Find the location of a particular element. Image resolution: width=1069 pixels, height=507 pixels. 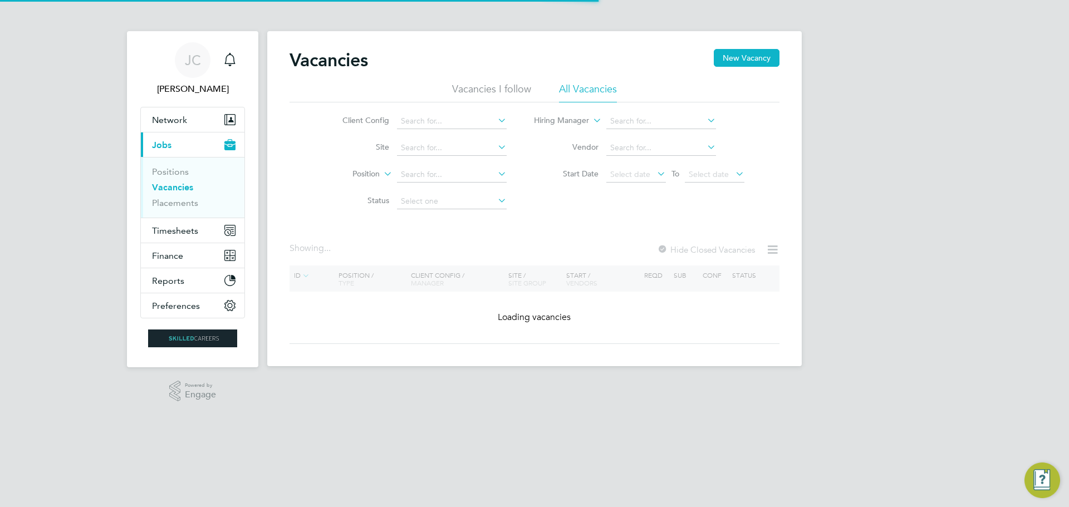

button: Preferences is located at coordinates (193, 306).